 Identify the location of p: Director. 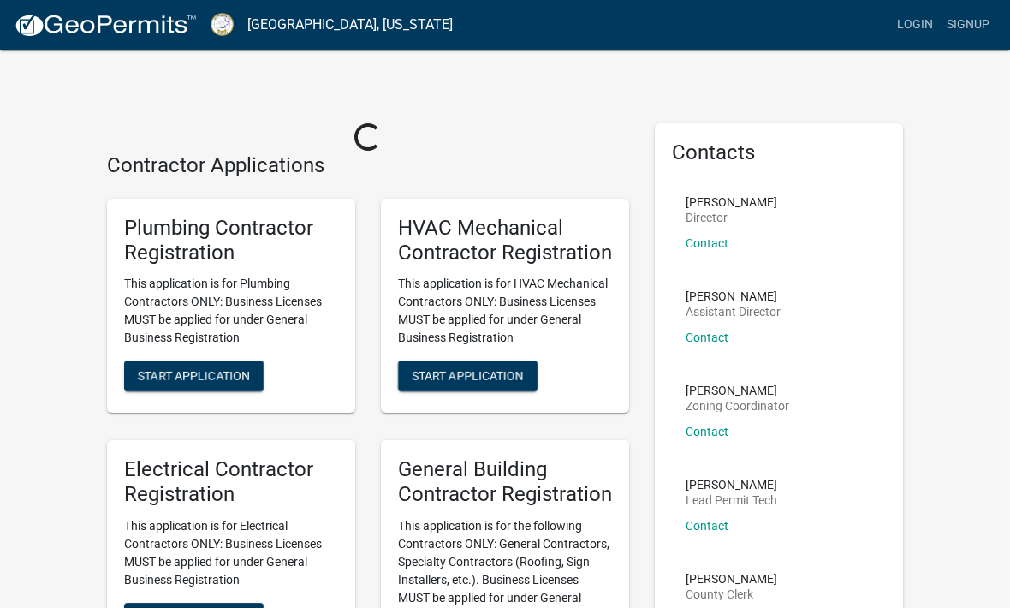
(731, 217).